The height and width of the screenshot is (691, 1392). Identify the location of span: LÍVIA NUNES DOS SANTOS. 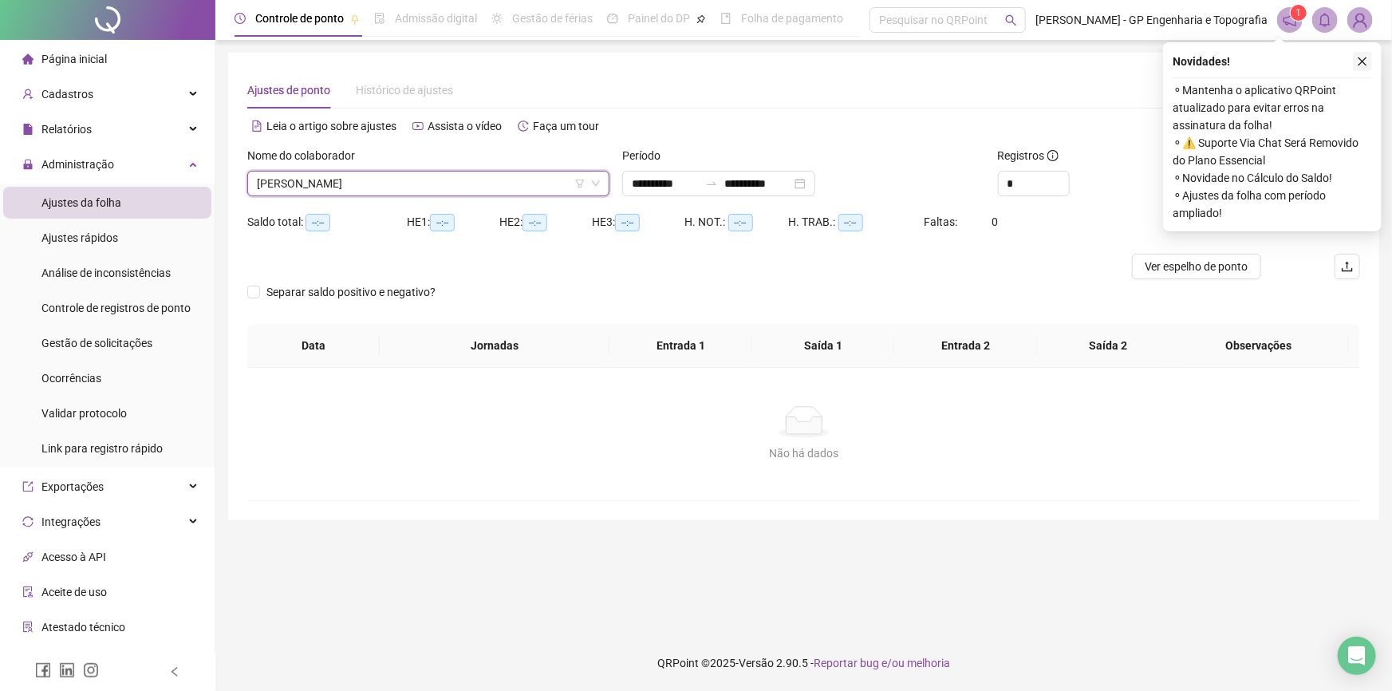
(428, 183).